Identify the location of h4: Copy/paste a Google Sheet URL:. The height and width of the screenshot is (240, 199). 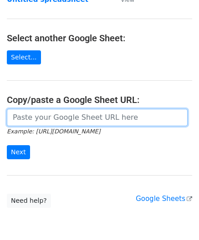
(99, 100).